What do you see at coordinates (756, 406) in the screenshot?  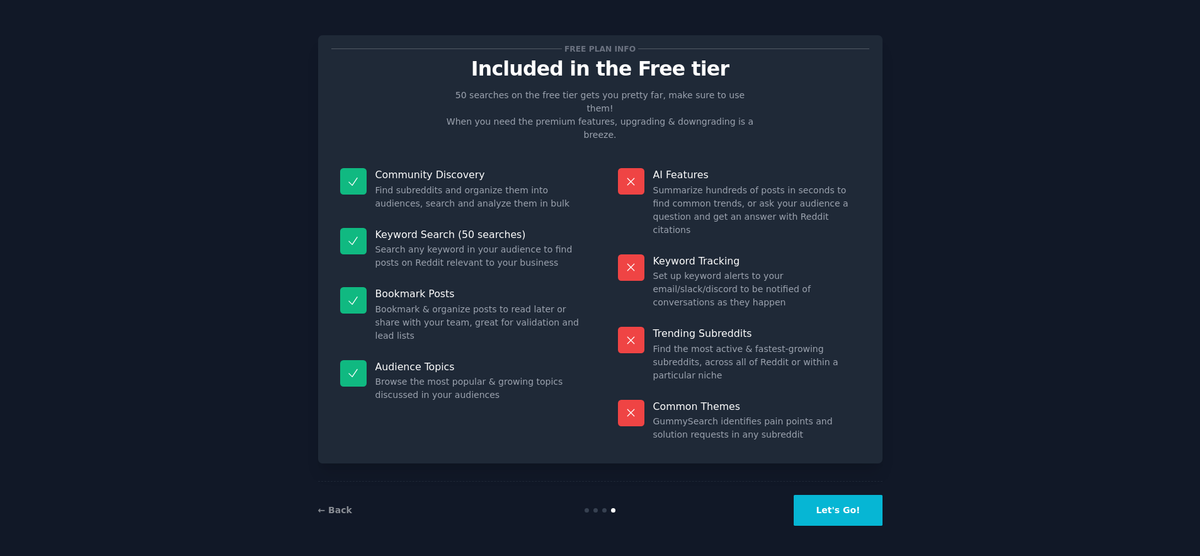 I see `p: Common Themes` at bounding box center [756, 406].